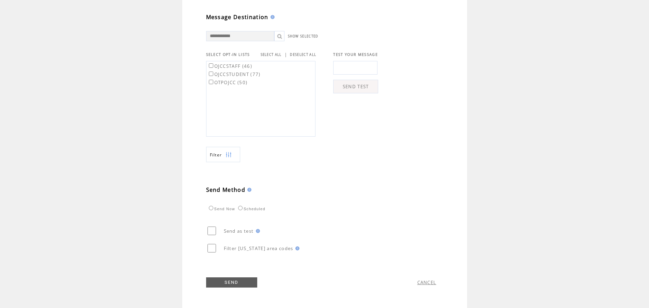 This screenshot has height=308, width=649. What do you see at coordinates (232, 283) in the screenshot?
I see `a: SEND` at bounding box center [232, 283].